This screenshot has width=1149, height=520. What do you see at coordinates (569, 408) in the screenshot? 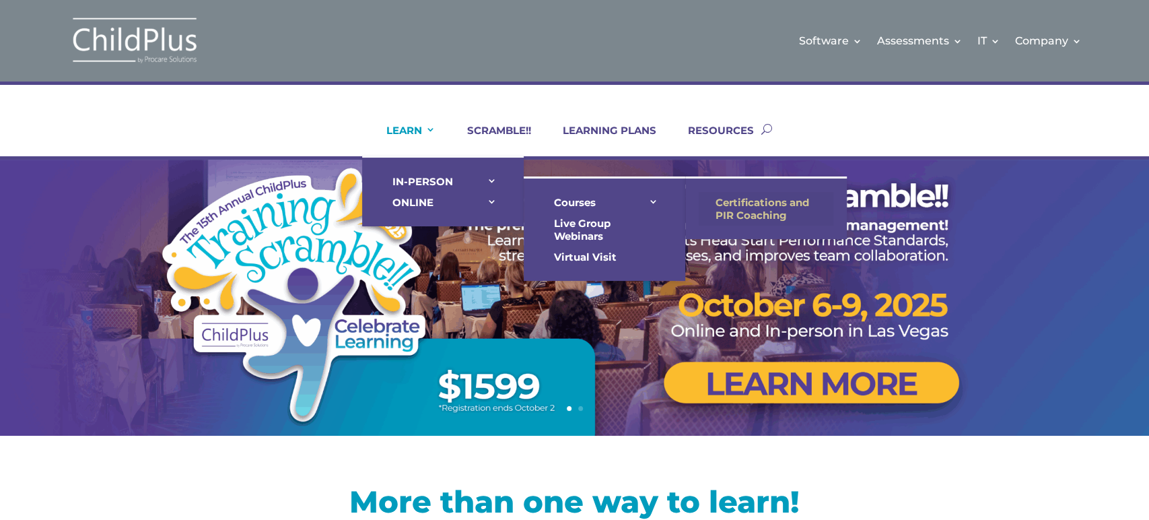
I see `a: 1` at bounding box center [569, 408].